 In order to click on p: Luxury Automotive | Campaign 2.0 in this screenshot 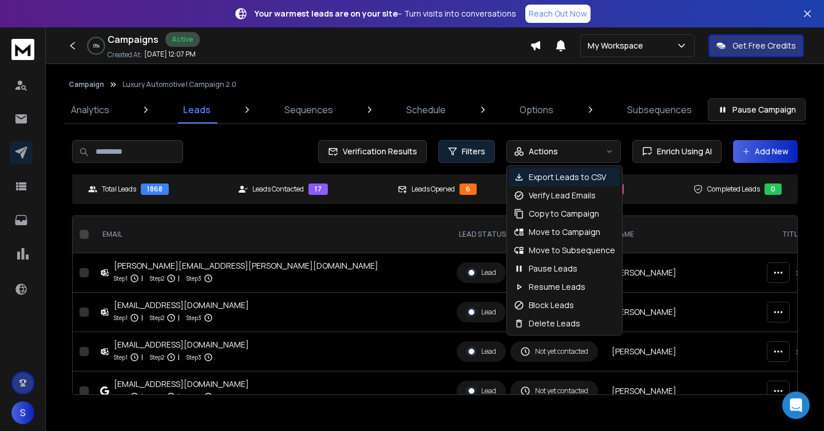, I will do `click(179, 85)`.